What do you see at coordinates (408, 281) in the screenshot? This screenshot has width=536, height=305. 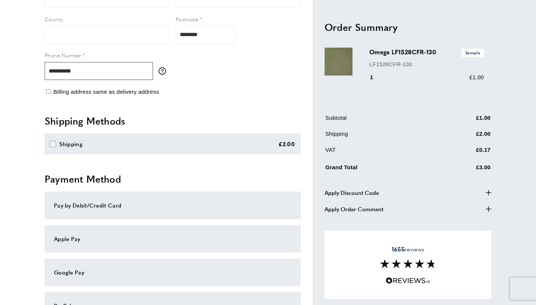 I see `img: Reviews.io 5 stars` at bounding box center [408, 281].